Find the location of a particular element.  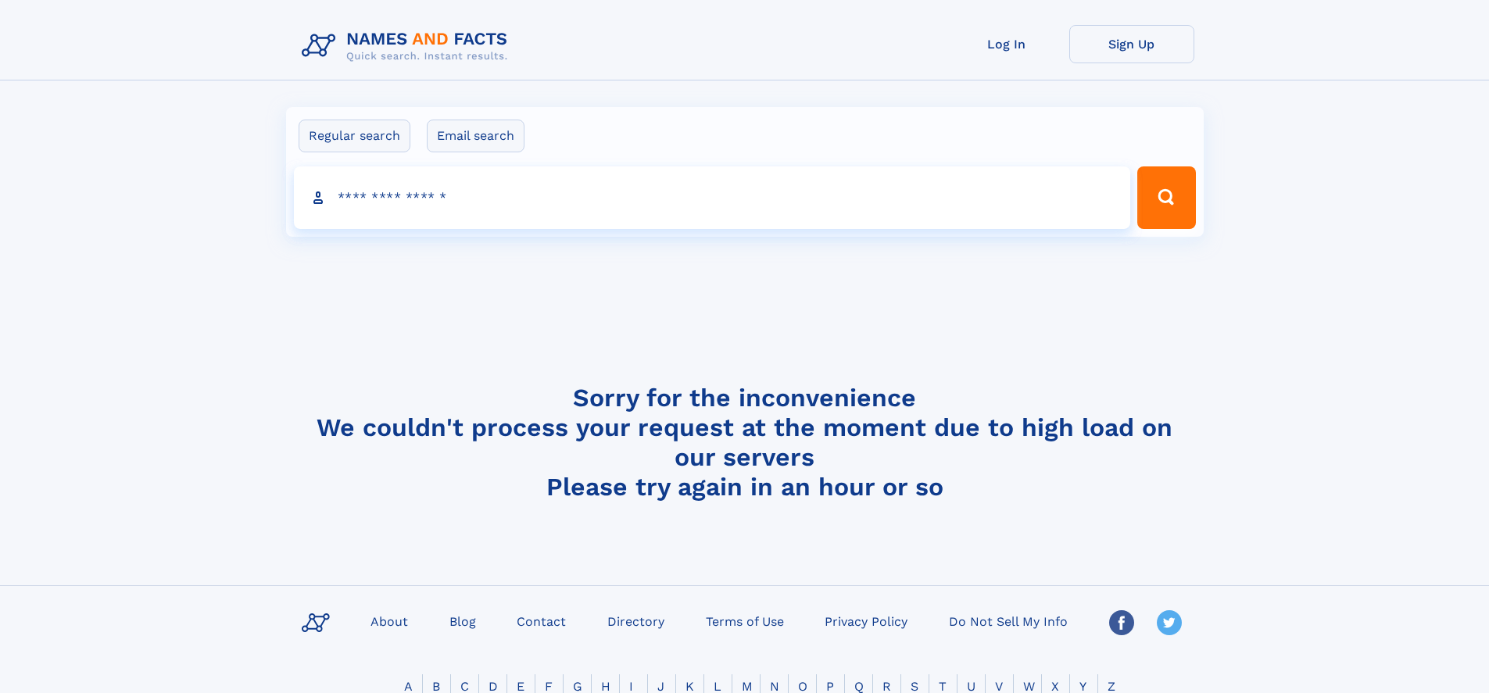

button: Search Button is located at coordinates (1166, 198).